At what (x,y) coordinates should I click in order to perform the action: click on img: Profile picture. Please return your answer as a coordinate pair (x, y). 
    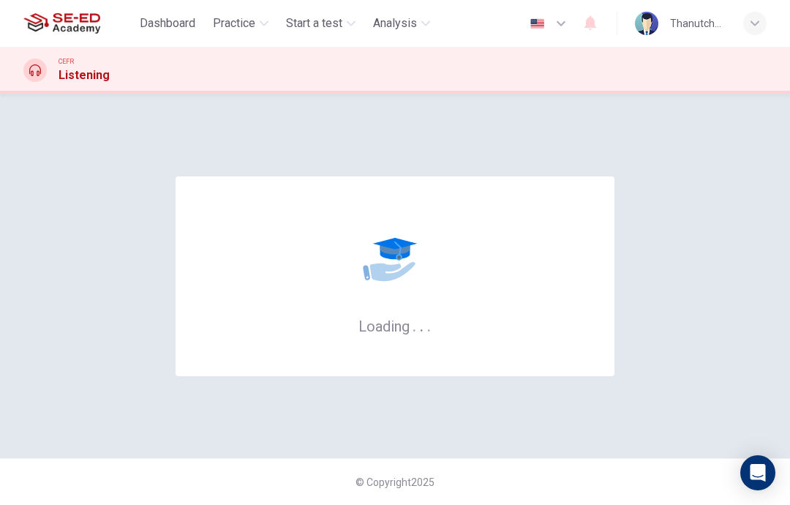
    Looking at the image, I should click on (647, 23).